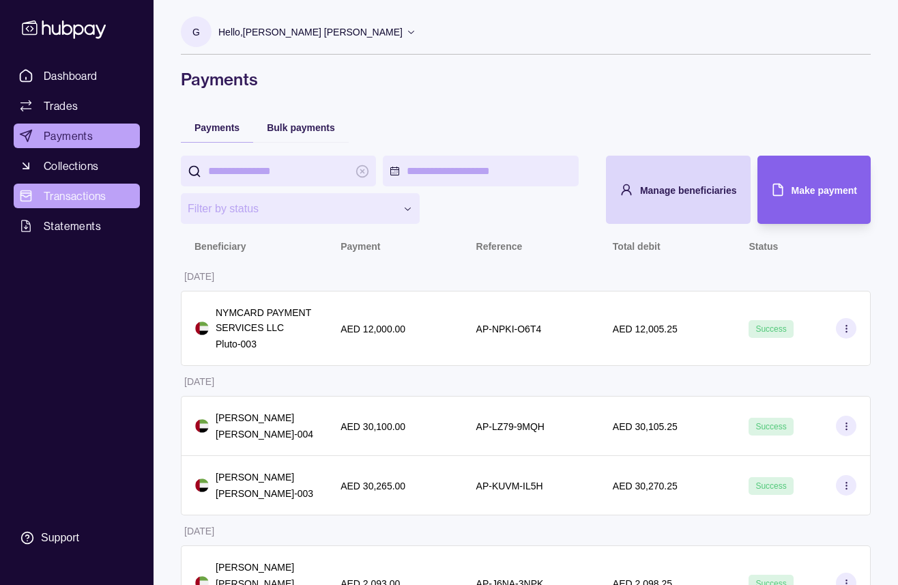 The height and width of the screenshot is (585, 898). I want to click on span: Dashboard, so click(70, 76).